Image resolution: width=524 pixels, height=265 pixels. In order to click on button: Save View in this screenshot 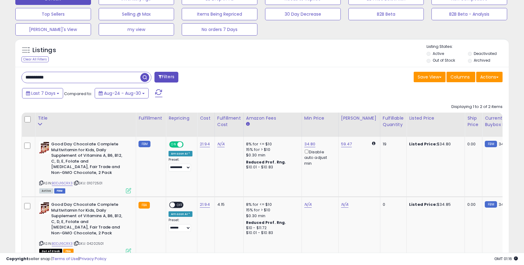, I will do `click(430, 77)`.